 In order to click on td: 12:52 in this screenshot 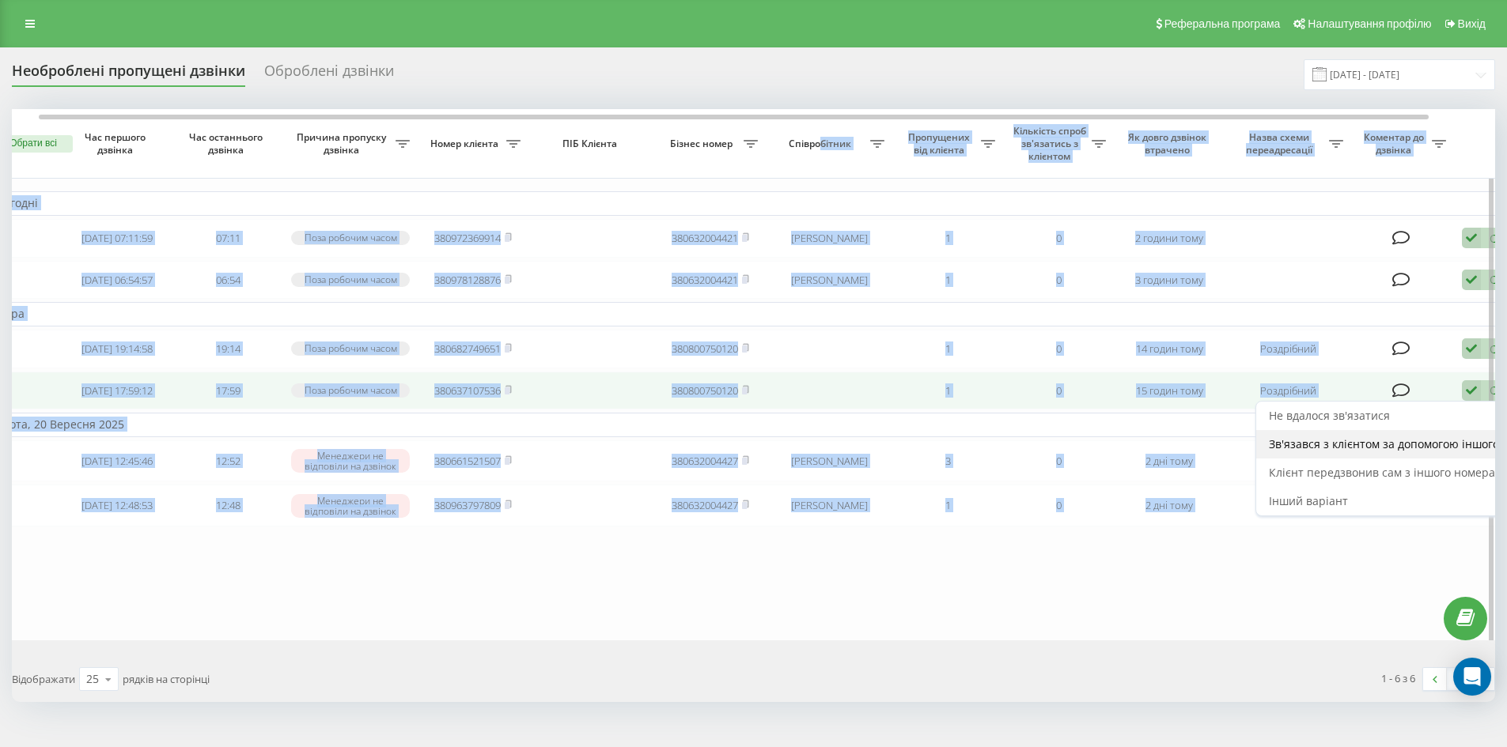, I will do `click(228, 461)`.